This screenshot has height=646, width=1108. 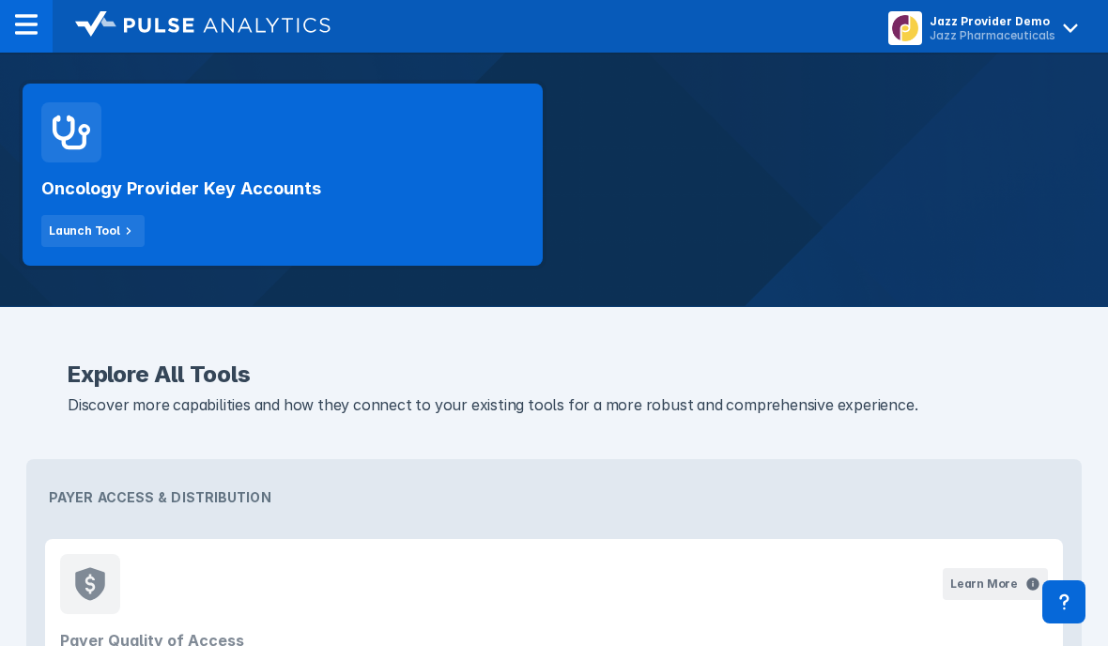 I want to click on div: Payer Access & Distribution, so click(x=554, y=497).